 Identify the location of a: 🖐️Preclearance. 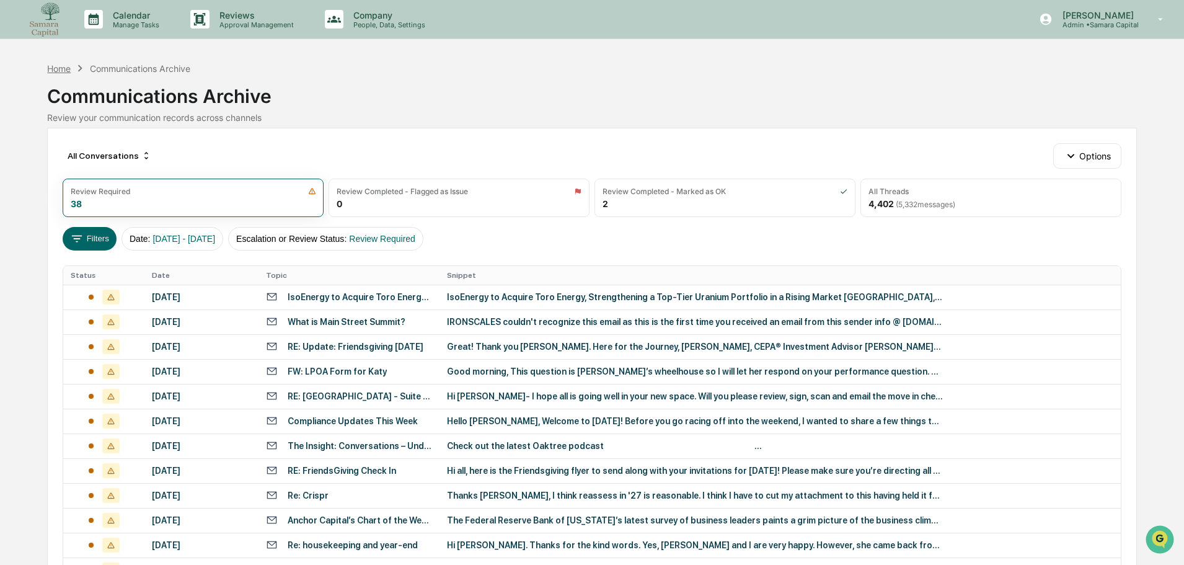
(46, 162).